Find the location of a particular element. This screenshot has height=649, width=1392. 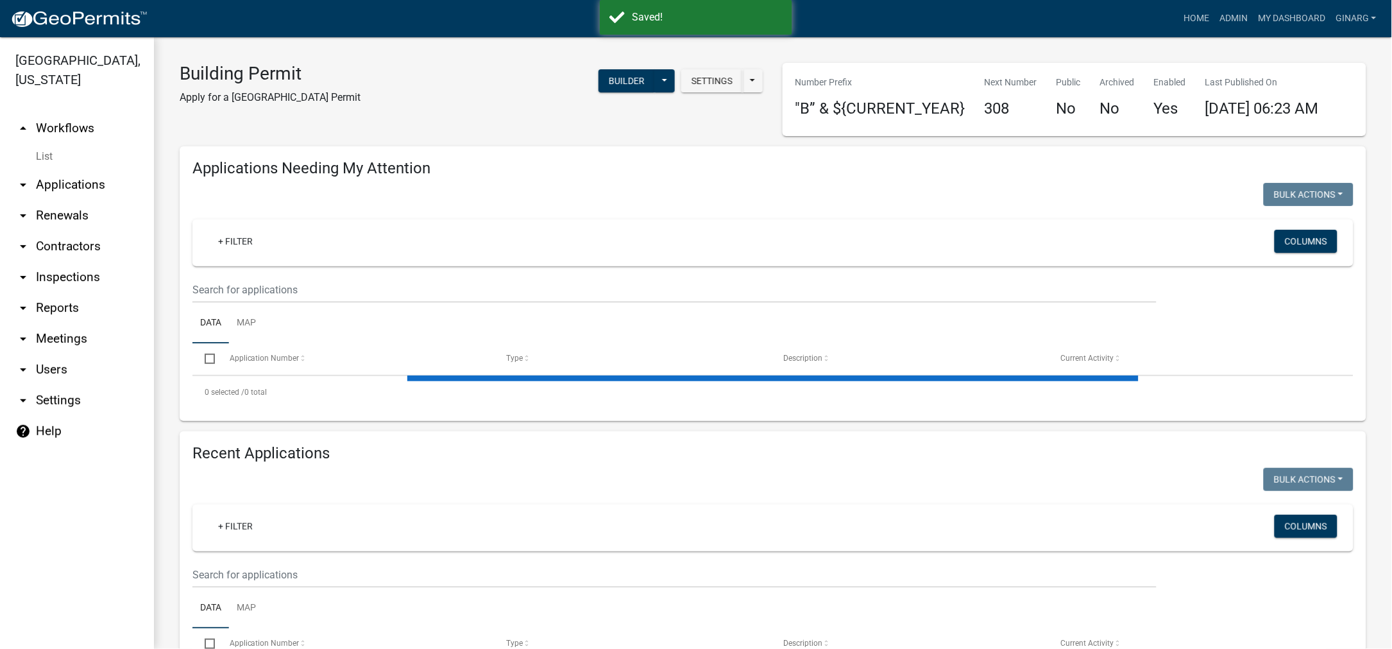

button: Settings is located at coordinates (712, 81).